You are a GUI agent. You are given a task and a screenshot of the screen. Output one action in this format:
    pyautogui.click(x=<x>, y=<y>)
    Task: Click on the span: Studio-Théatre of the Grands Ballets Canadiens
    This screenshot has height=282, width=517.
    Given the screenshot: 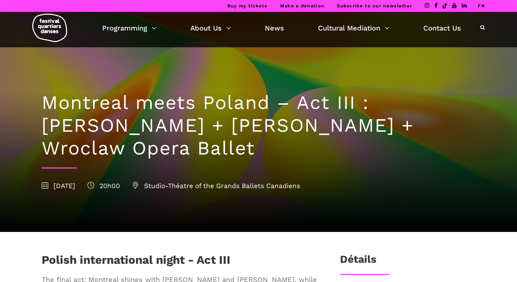 What is the action you would take?
    pyautogui.click(x=216, y=185)
    